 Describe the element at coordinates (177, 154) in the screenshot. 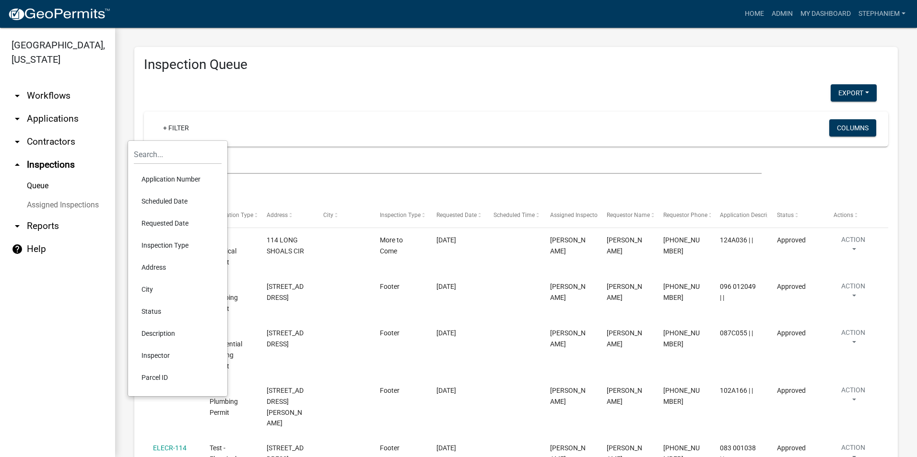

I see `input: Search...` at that location.